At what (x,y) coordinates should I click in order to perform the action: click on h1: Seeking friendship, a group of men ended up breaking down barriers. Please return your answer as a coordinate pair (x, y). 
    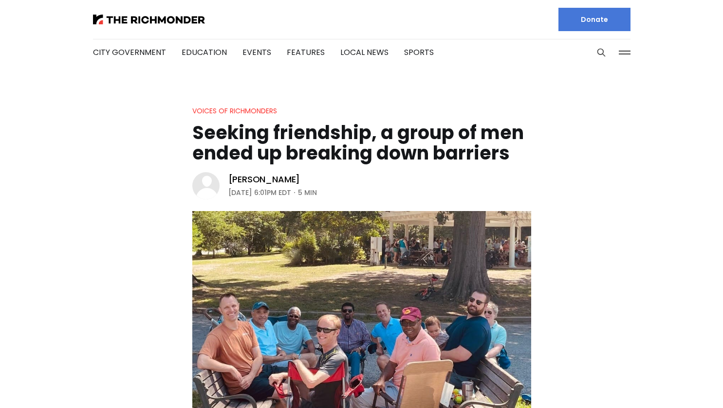
    Looking at the image, I should click on (362, 143).